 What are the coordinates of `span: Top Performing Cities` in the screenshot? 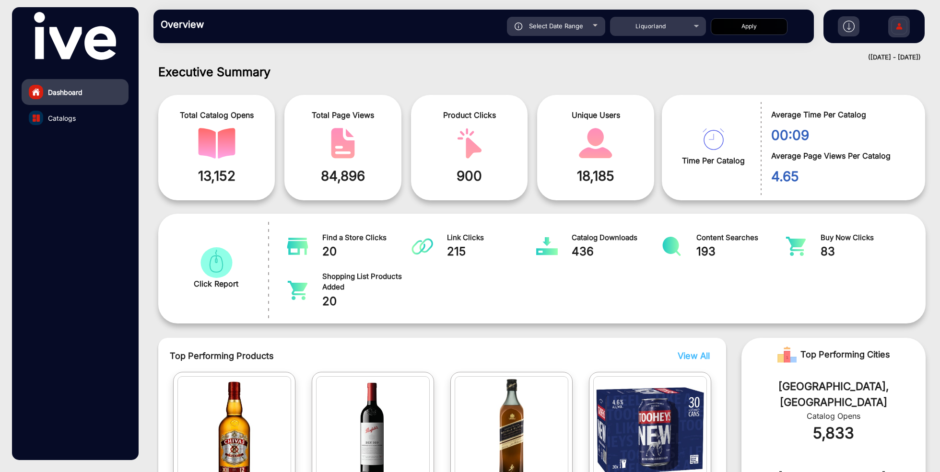 It's located at (845, 355).